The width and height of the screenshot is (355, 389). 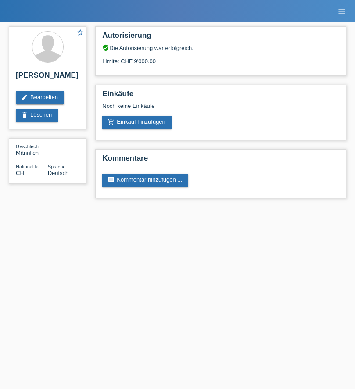 I want to click on div: Männlich, so click(x=32, y=149).